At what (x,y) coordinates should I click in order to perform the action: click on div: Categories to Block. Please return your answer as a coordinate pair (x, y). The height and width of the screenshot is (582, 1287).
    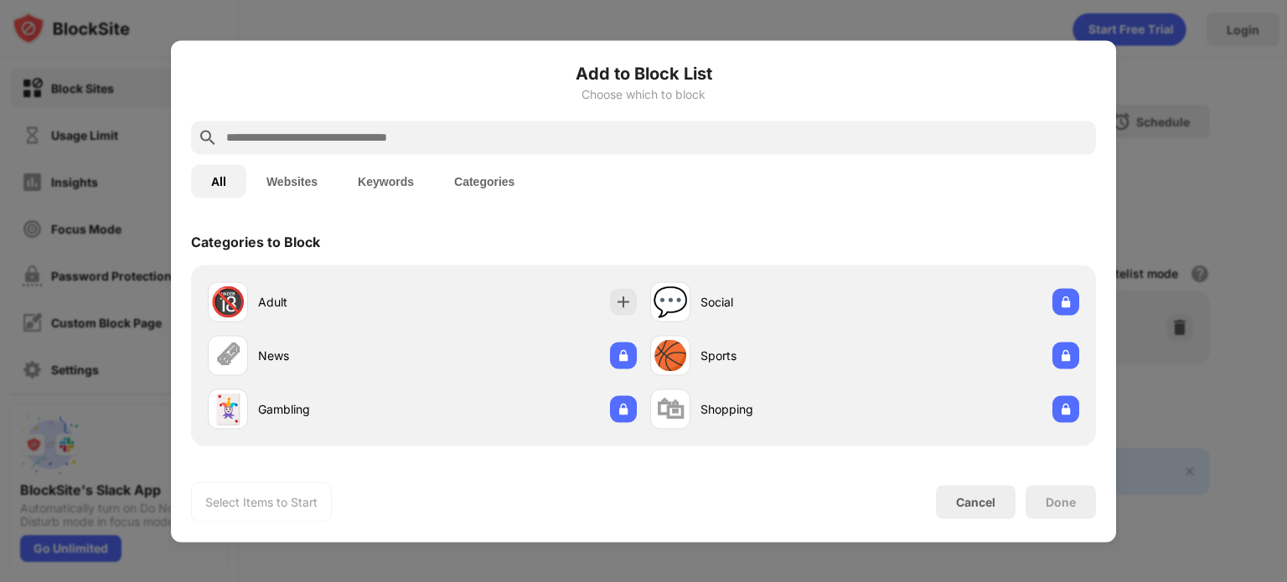
    Looking at the image, I should click on (255, 241).